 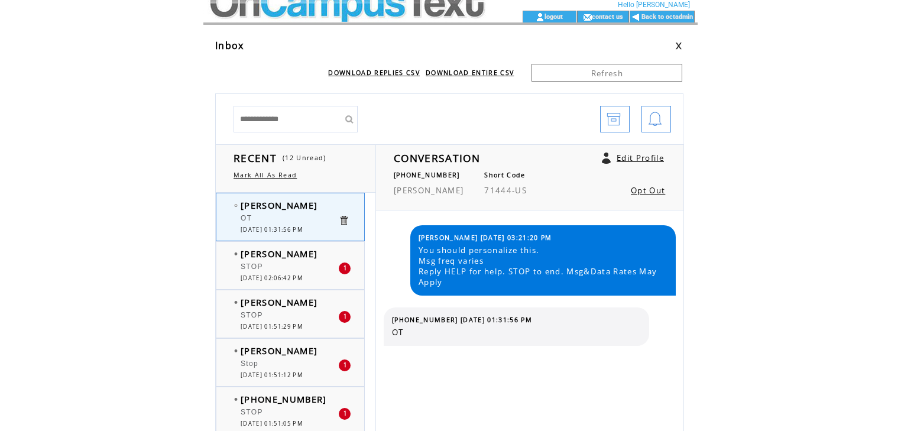 What do you see at coordinates (667, 17) in the screenshot?
I see `a: Back to octadmin` at bounding box center [667, 17].